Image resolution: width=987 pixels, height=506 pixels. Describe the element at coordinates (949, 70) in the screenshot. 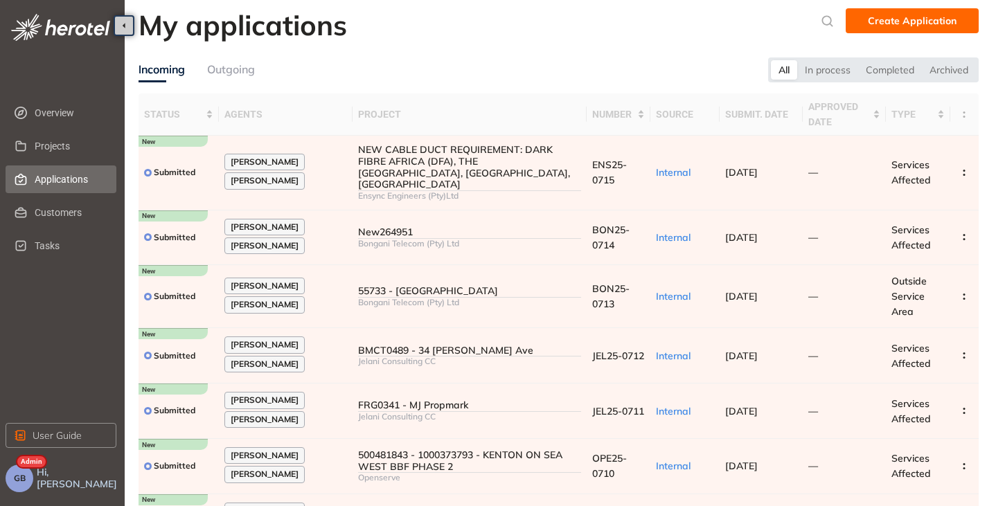

I see `div: Archived` at that location.